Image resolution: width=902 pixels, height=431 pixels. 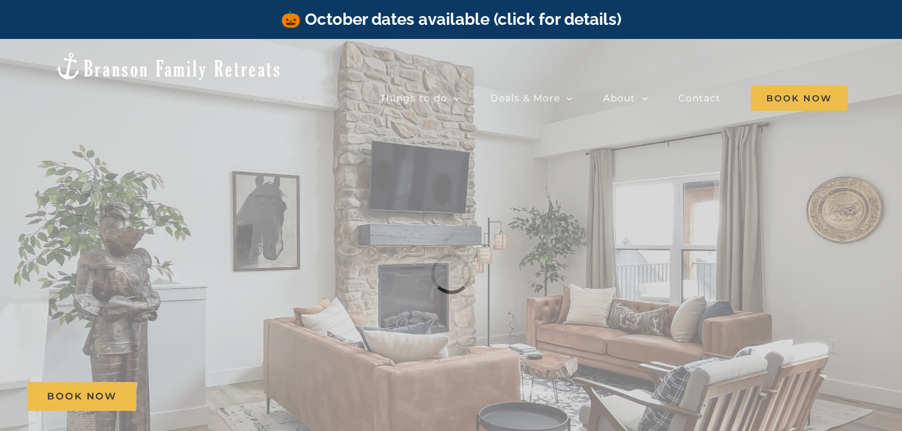 I want to click on span: Vacation homes, so click(x=294, y=98).